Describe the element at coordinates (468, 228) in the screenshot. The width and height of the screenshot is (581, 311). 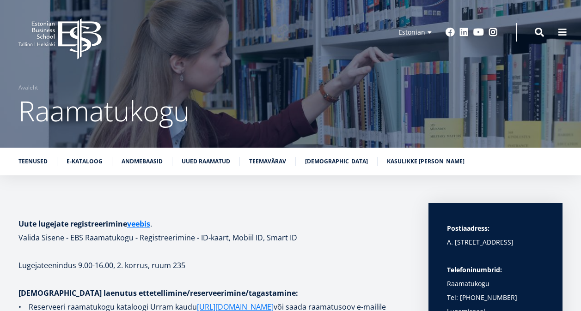
I see `strong: Postiaadress:` at that location.